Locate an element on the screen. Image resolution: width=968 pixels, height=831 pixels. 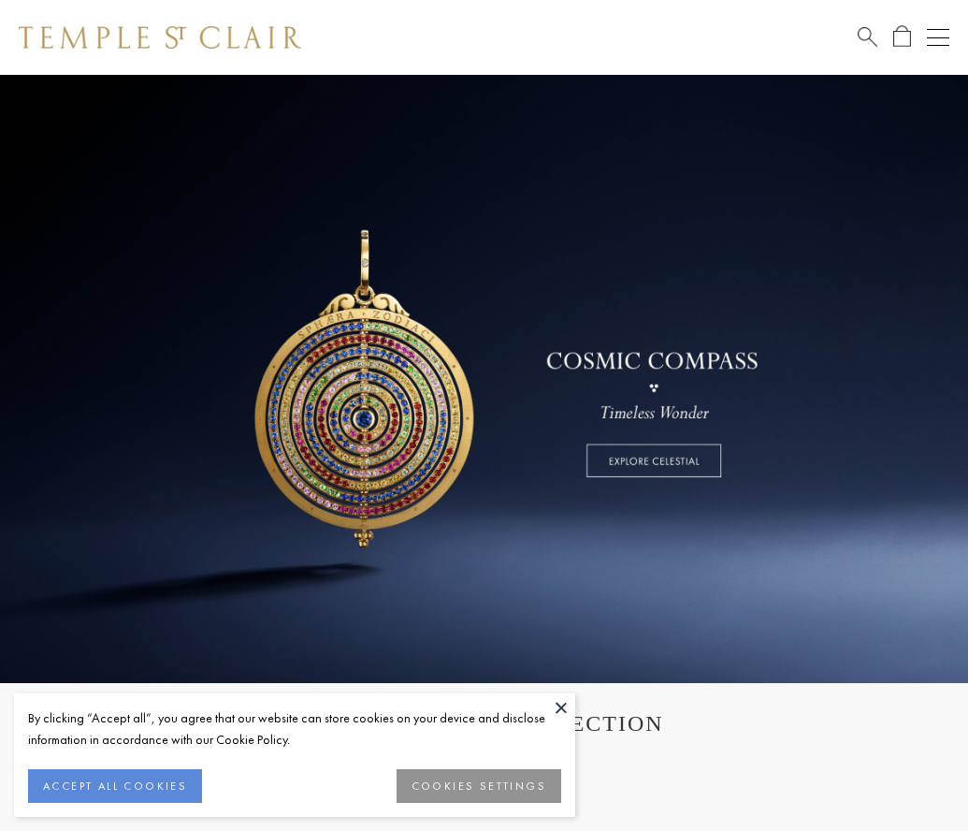
button: Open navigation is located at coordinates (938, 37).